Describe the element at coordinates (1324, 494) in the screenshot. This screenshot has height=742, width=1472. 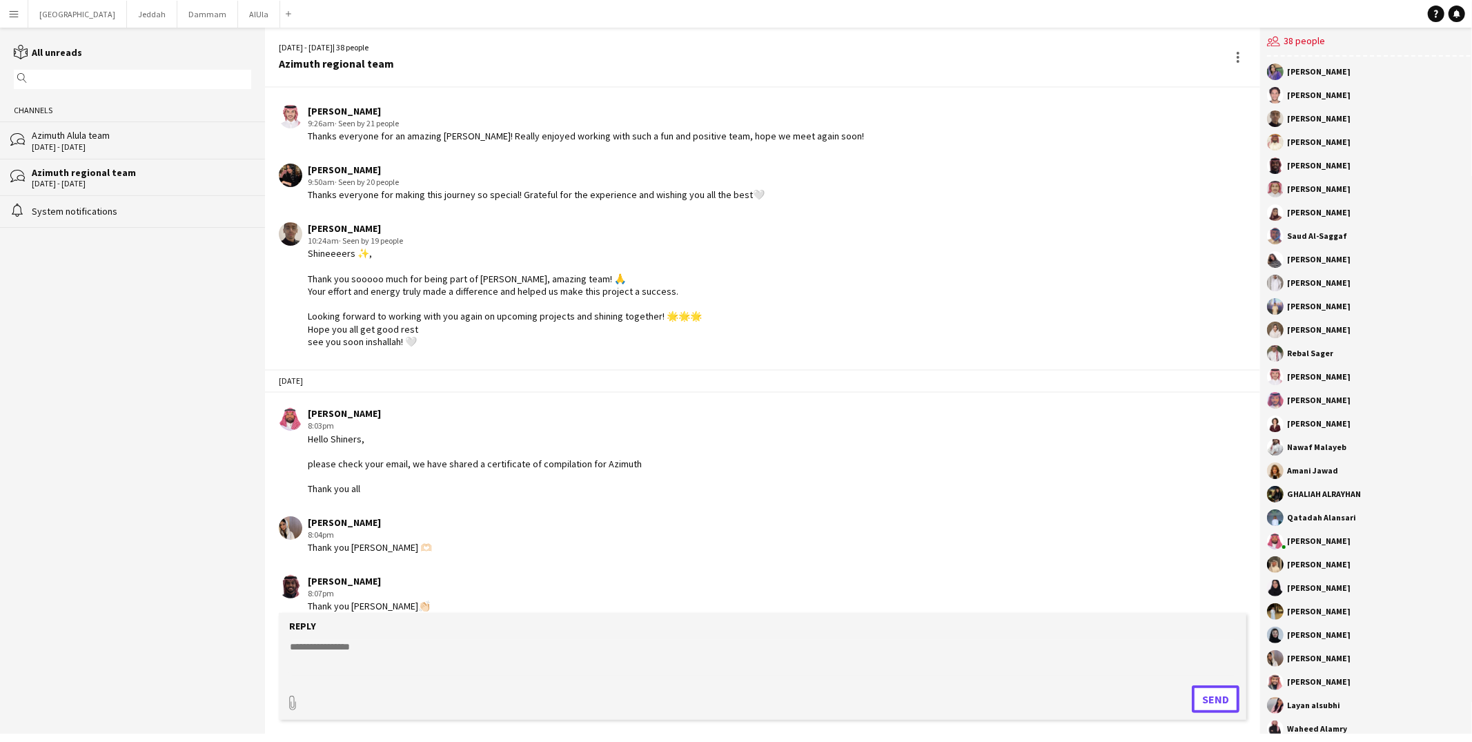
I see `div: GHALIAH ALRAYHAN` at that location.